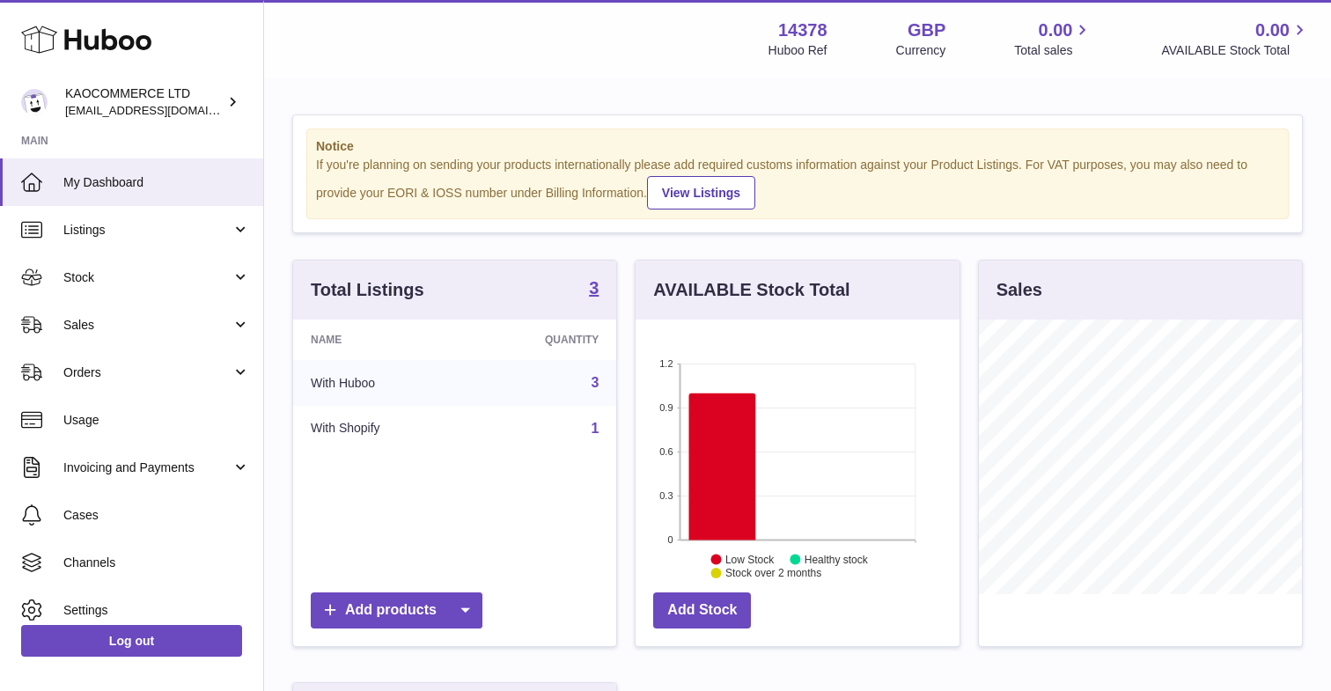  What do you see at coordinates (773, 573) in the screenshot?
I see `text: Stock over 2 months` at bounding box center [773, 573].